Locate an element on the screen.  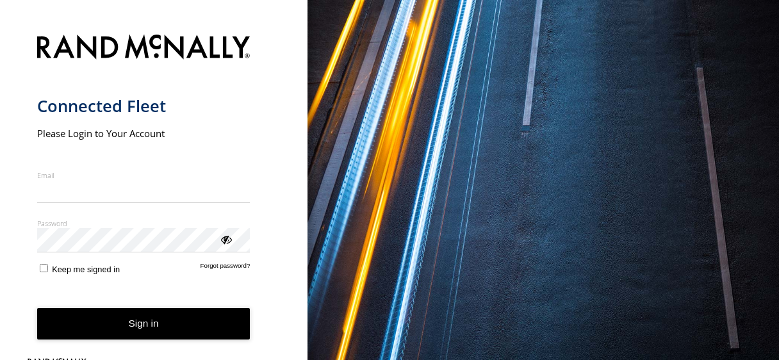
div: ViewPassword is located at coordinates (226, 239).